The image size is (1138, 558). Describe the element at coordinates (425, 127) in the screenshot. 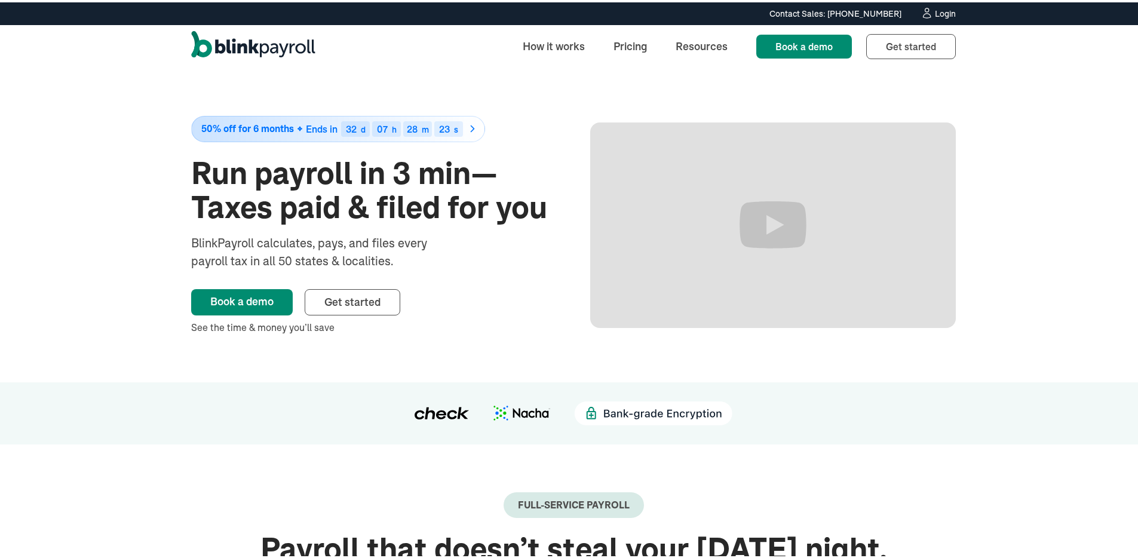

I see `div: m` at that location.